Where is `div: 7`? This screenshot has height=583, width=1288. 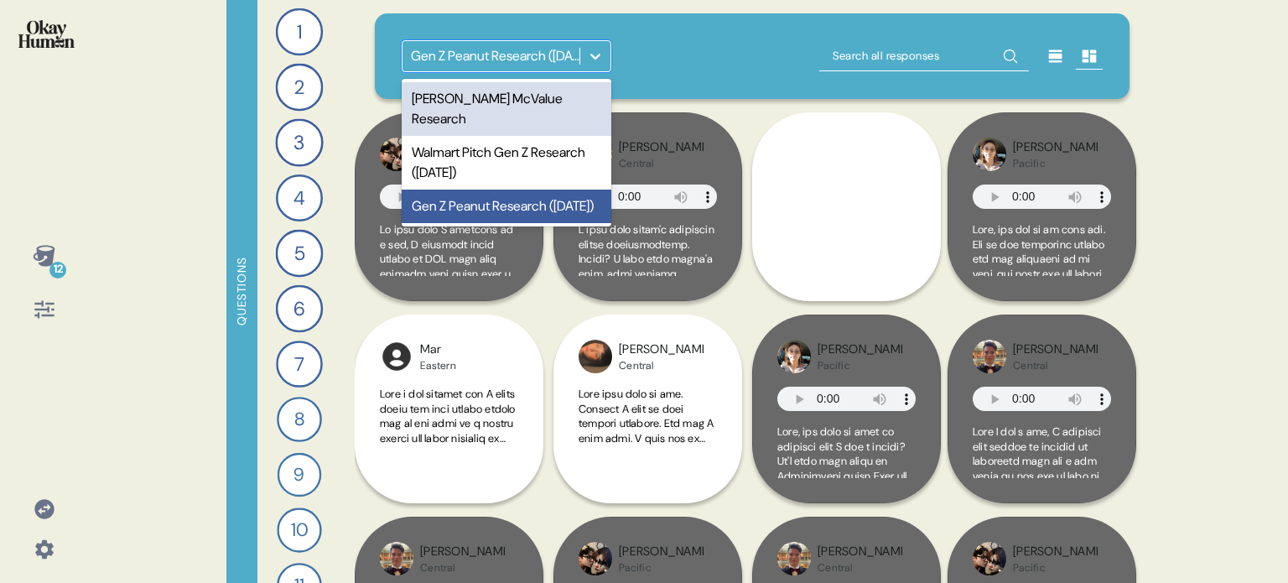 div: 7 is located at coordinates (299, 364).